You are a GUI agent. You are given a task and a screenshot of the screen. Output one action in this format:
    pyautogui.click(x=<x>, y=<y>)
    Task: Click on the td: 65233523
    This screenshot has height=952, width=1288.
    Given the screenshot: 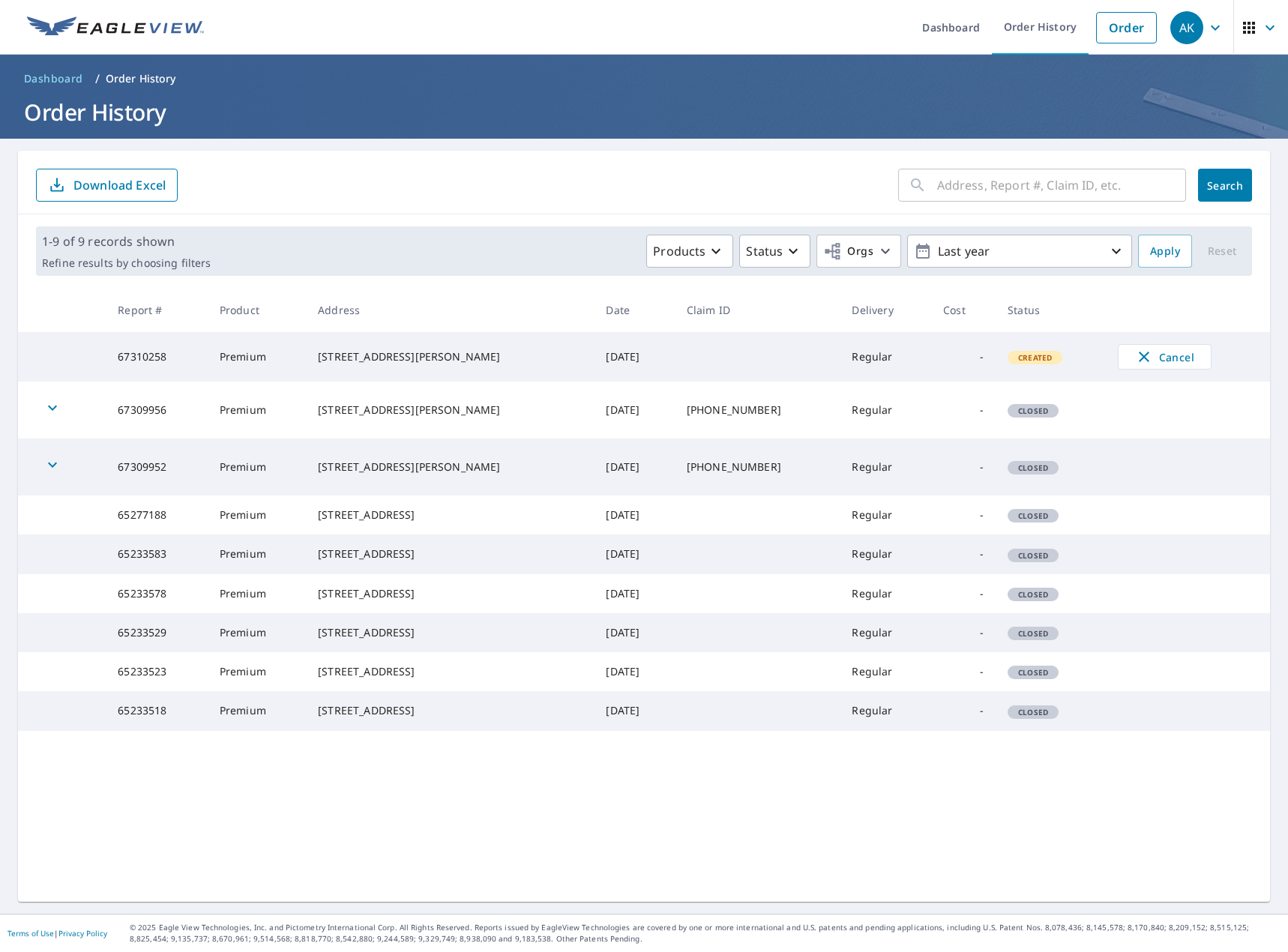 What is the action you would take?
    pyautogui.click(x=157, y=672)
    